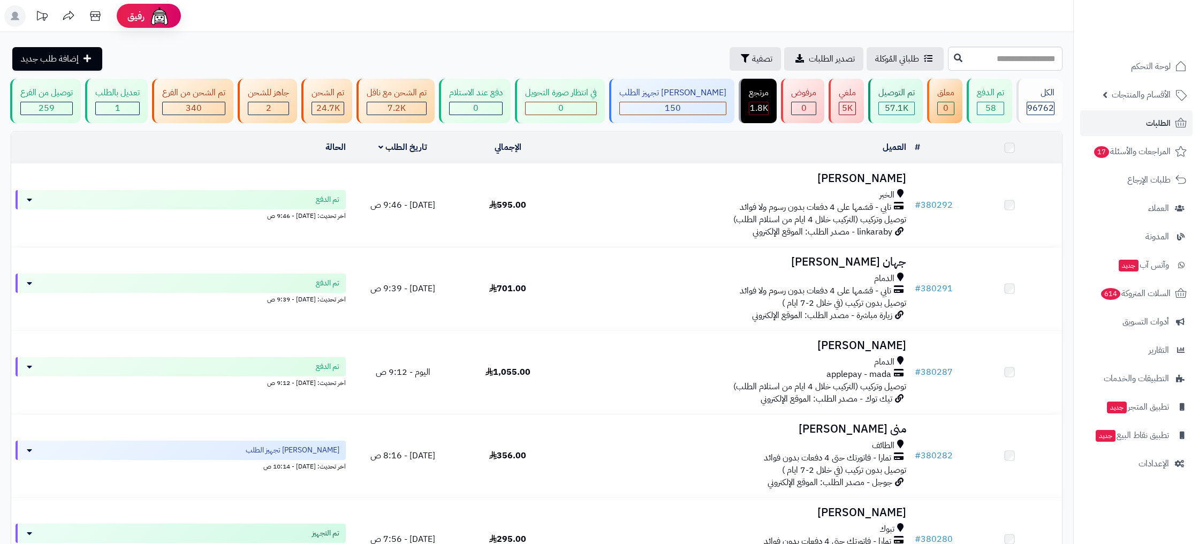 Image resolution: width=1199 pixels, height=544 pixels. What do you see at coordinates (883, 445) in the screenshot?
I see `span: الطائف` at bounding box center [883, 445].